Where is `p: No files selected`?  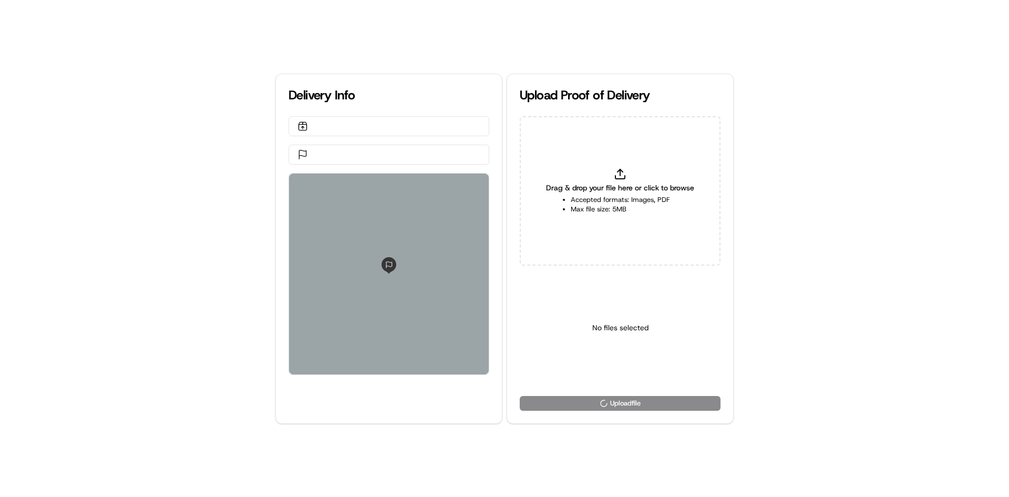 p: No files selected is located at coordinates (620, 328).